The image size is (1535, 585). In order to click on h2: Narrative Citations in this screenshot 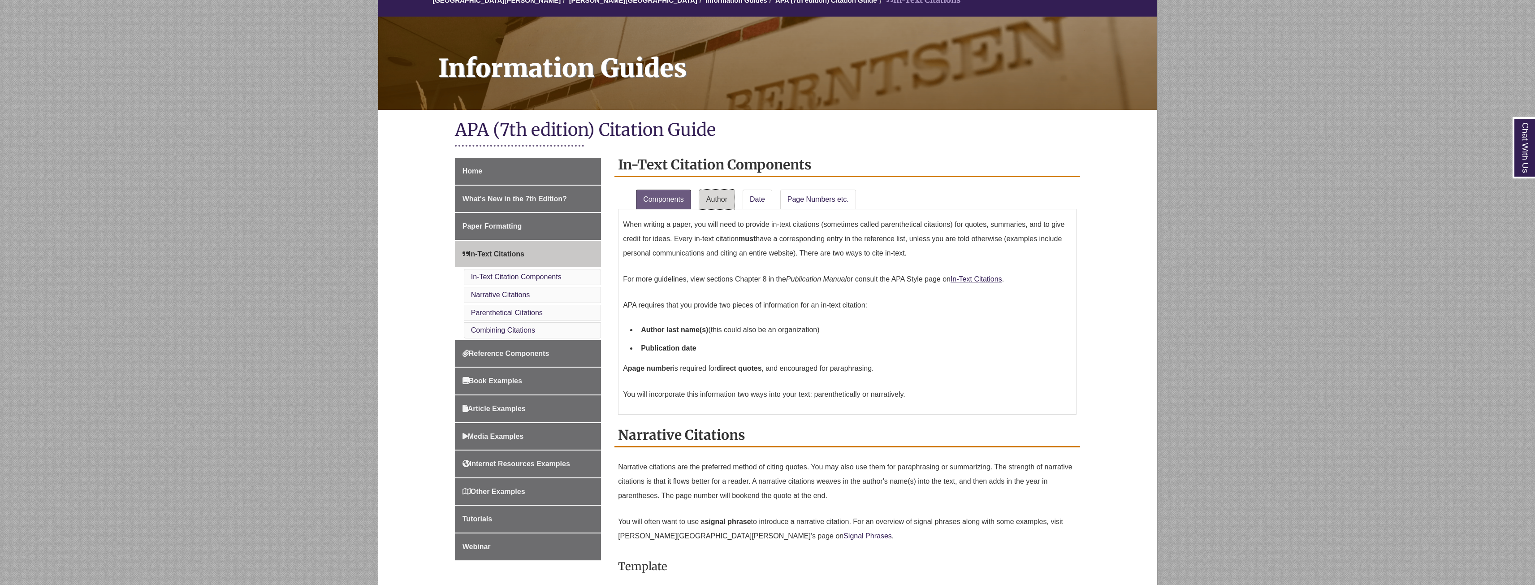, I will do `click(847, 435)`.